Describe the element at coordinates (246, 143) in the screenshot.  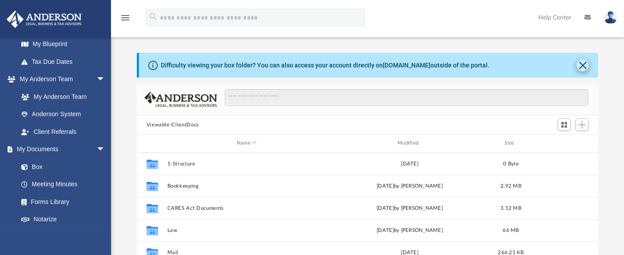
I see `div: Name` at that location.